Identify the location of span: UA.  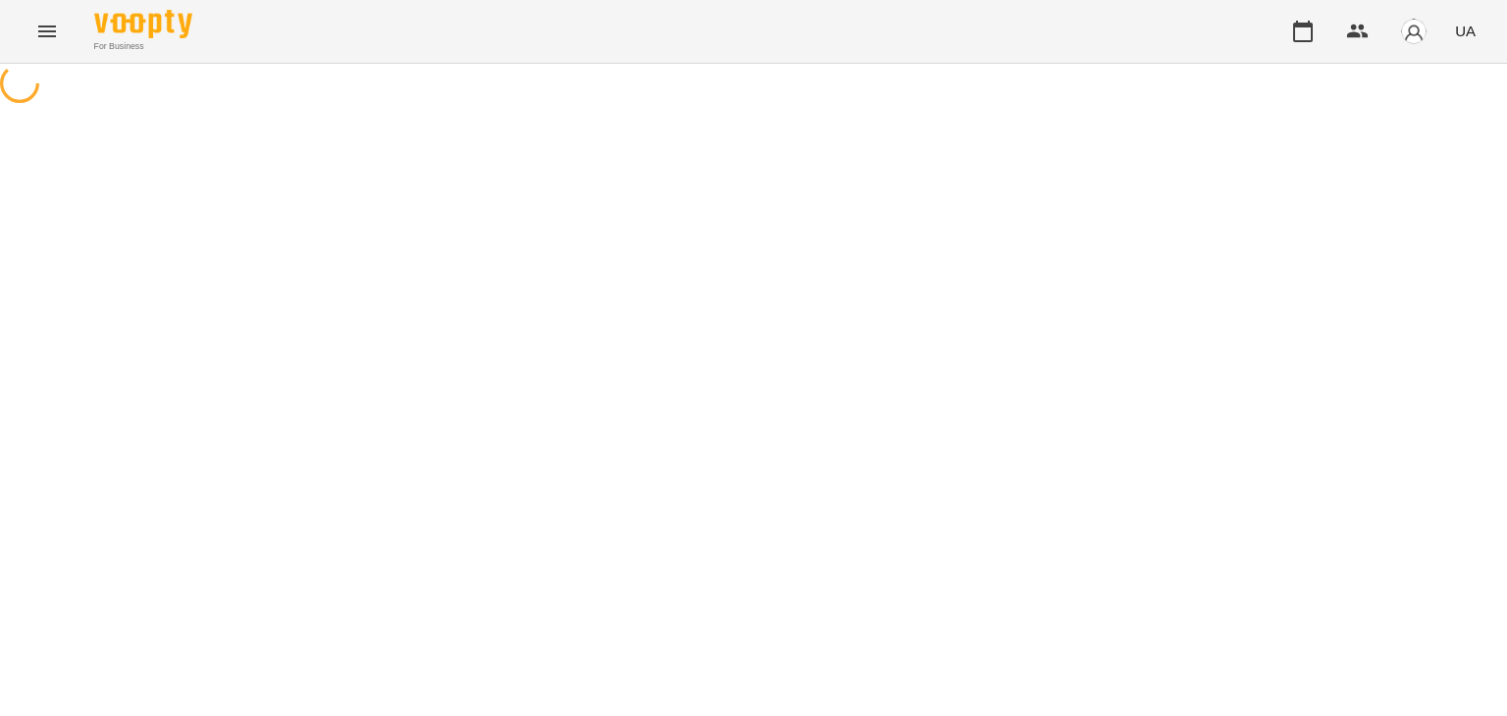
(1465, 30).